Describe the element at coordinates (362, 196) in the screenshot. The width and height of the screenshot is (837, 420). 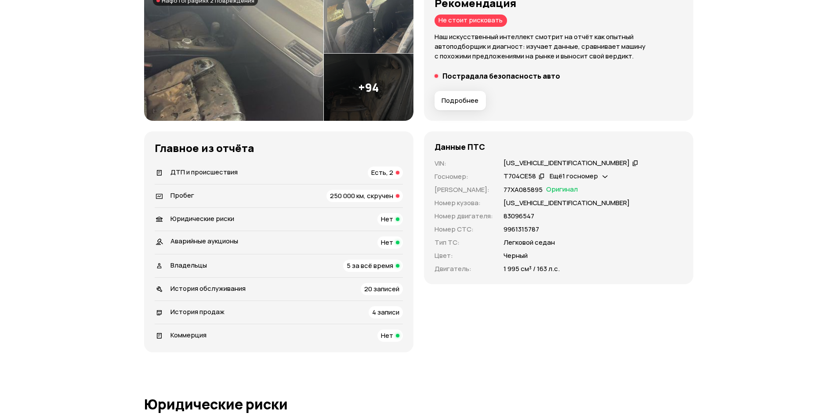
I see `span: 250 000 км, скручен` at that location.